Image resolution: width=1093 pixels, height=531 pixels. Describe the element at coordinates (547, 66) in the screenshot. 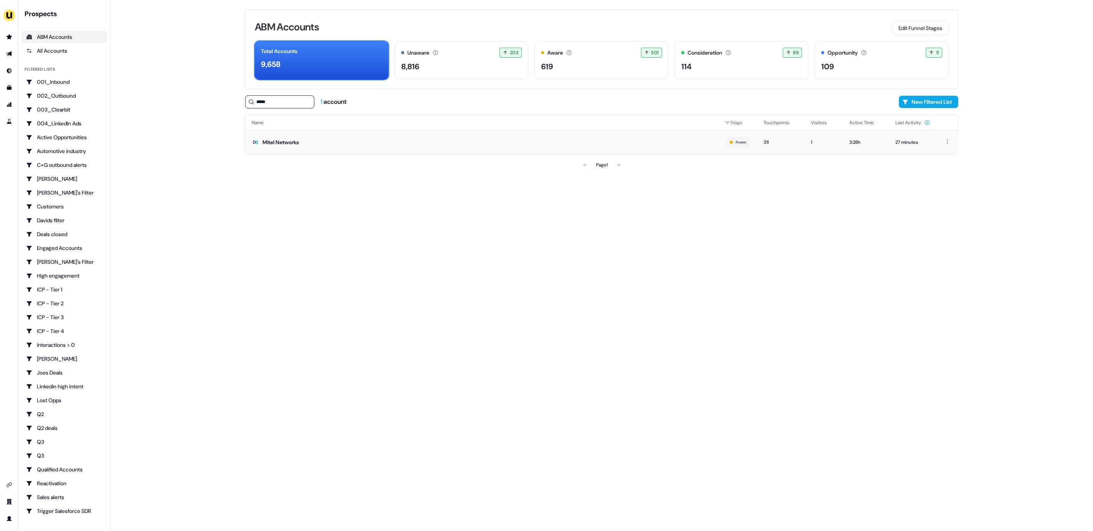

I see `div: 619` at that location.